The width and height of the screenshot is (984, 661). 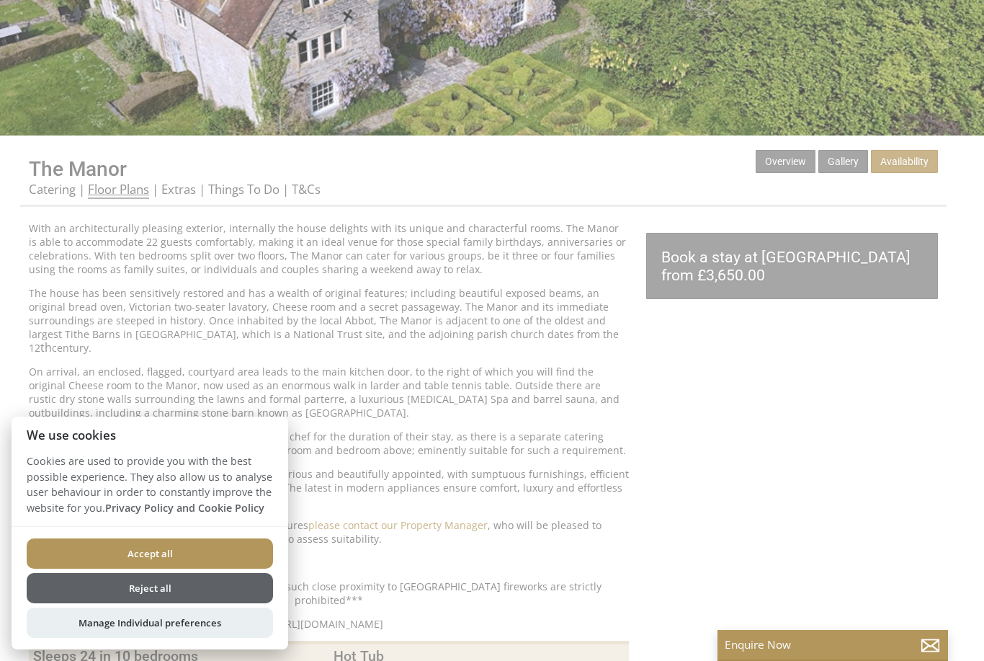 What do you see at coordinates (329, 392) in the screenshot?
I see `p: On arrival, an enclosed, flagged, courtyard area leads to the main kitchen door, to the right of ...` at bounding box center [329, 392].